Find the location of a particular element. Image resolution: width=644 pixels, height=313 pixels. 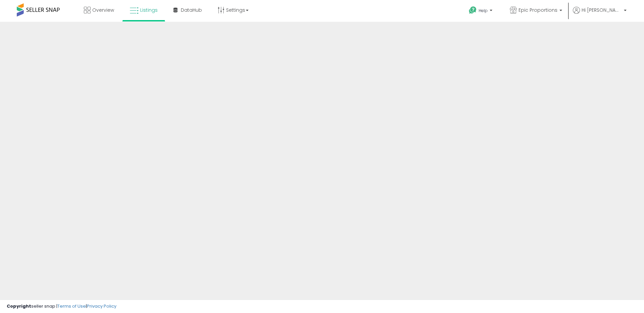

span: Epic Proportions is located at coordinates (538, 10).